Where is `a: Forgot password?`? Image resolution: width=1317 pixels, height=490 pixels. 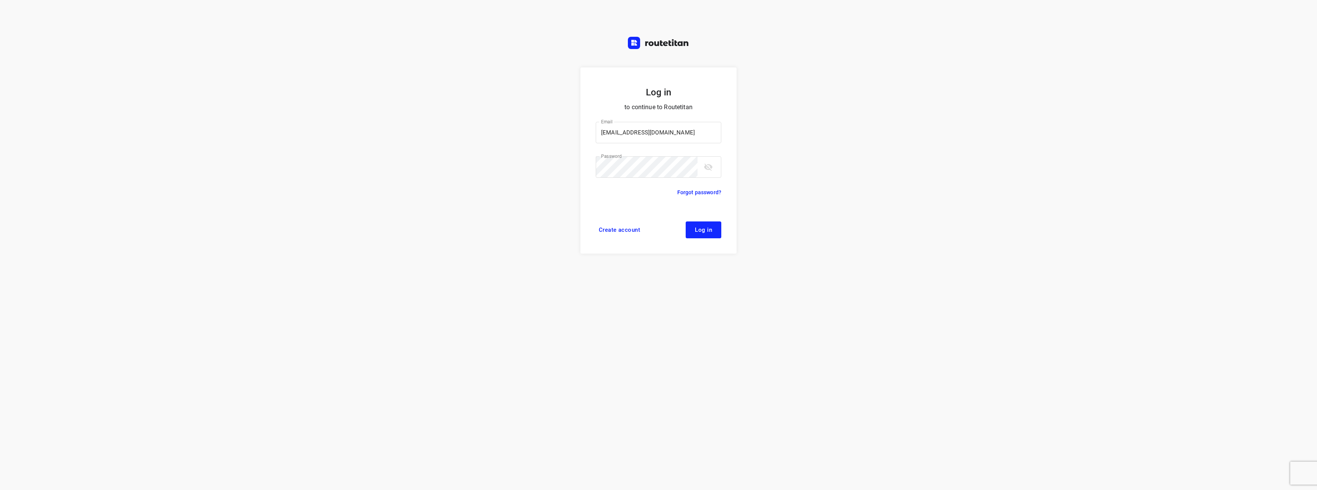 a: Forgot password? is located at coordinates (699, 192).